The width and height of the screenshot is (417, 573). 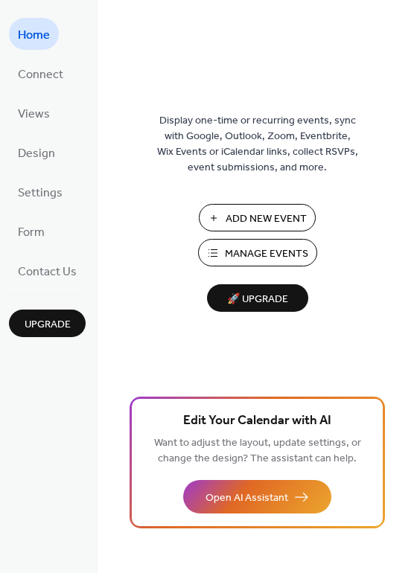 What do you see at coordinates (266, 219) in the screenshot?
I see `span: Add New Event` at bounding box center [266, 219].